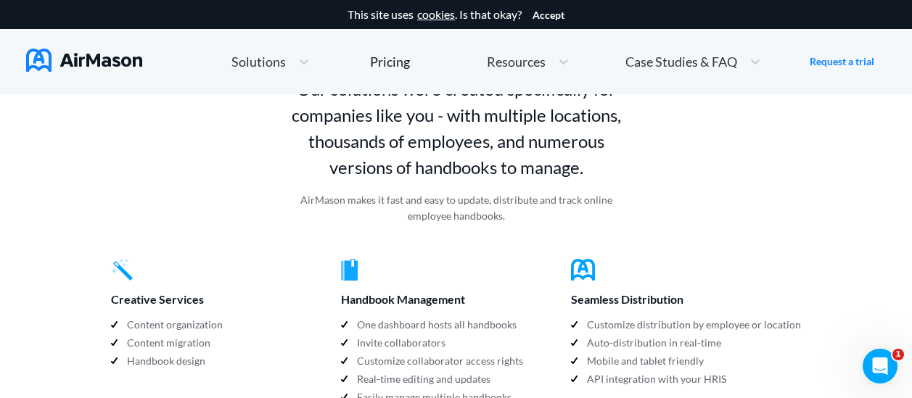 The image size is (912, 398). I want to click on p: Customize collaborator access rights, so click(440, 362).